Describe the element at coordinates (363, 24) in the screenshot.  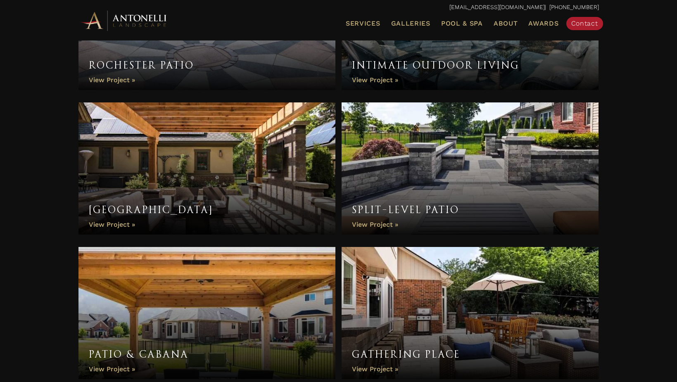
I see `a: Services` at that location.